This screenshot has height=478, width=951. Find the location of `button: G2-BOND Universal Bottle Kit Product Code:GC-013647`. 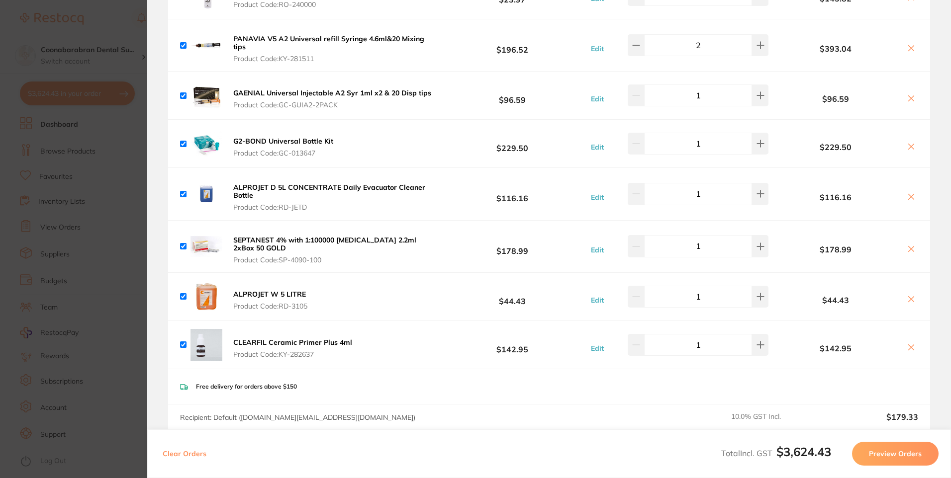

button: G2-BOND Universal Bottle Kit Product Code:GC-013647 is located at coordinates (283, 147).